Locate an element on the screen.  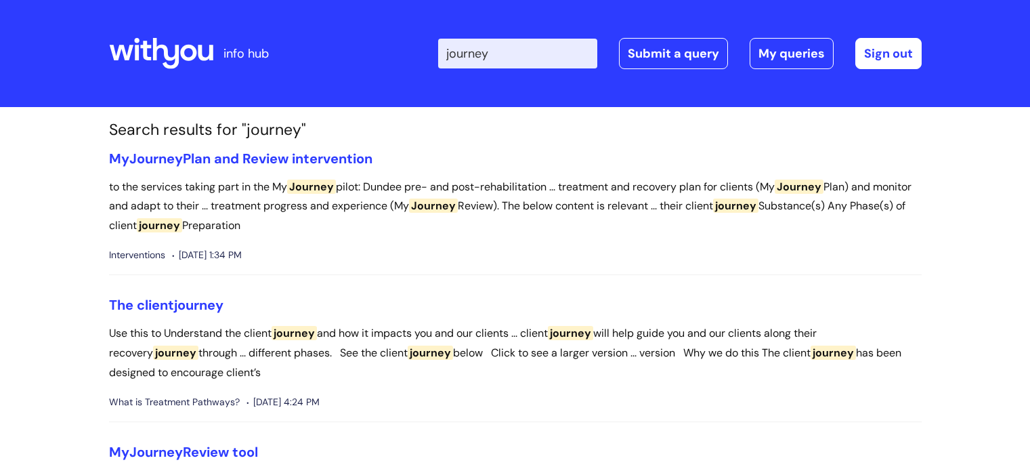
a: MyJourneyReview tool is located at coordinates (184, 452).